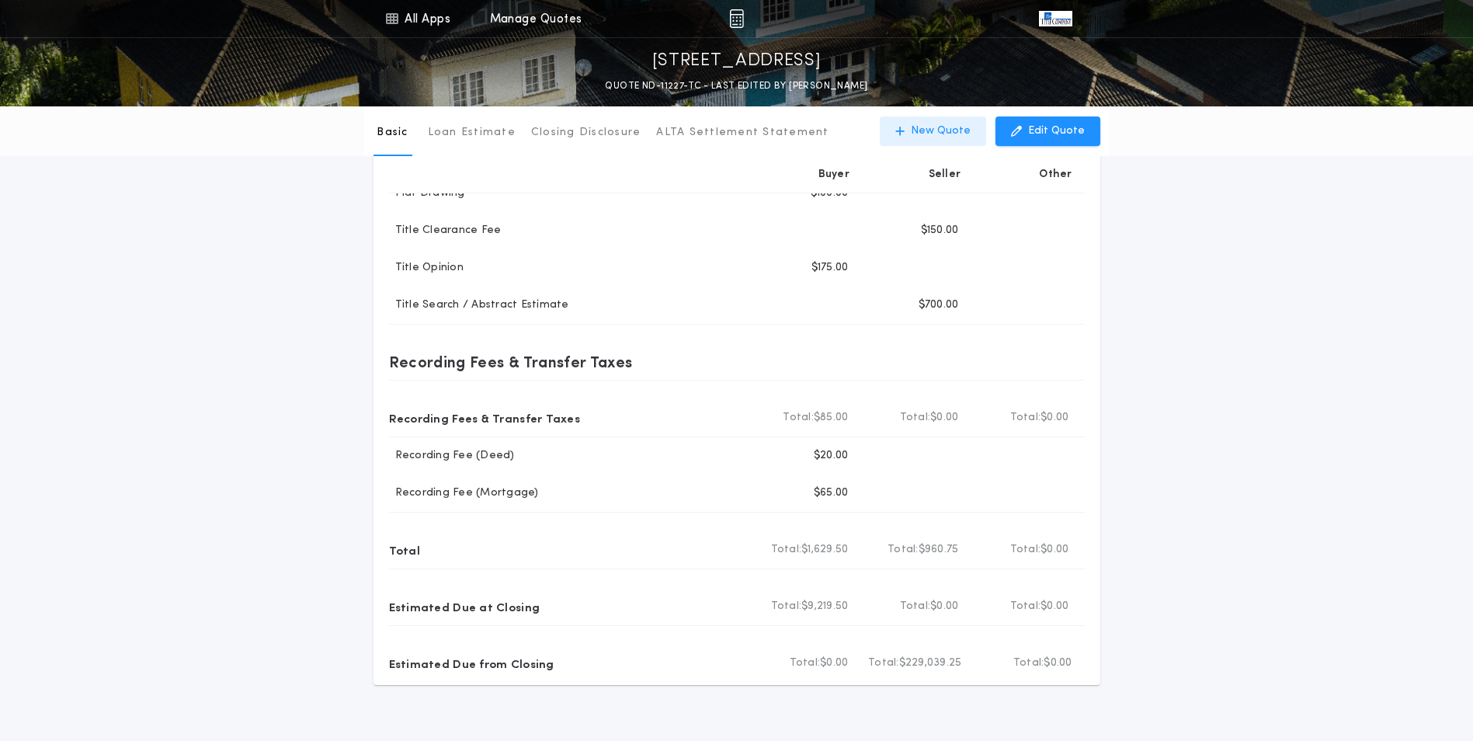 The height and width of the screenshot is (741, 1473). What do you see at coordinates (830, 193) in the screenshot?
I see `p: $100.00` at bounding box center [830, 193].